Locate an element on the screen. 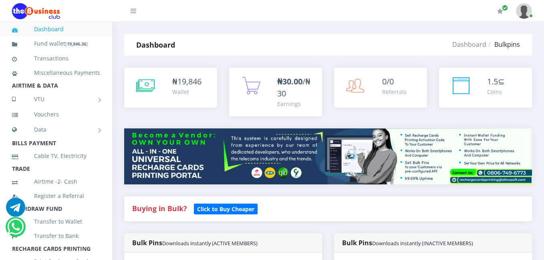 The height and width of the screenshot is (260, 544). a: 0/0 Referrals is located at coordinates (380, 88).